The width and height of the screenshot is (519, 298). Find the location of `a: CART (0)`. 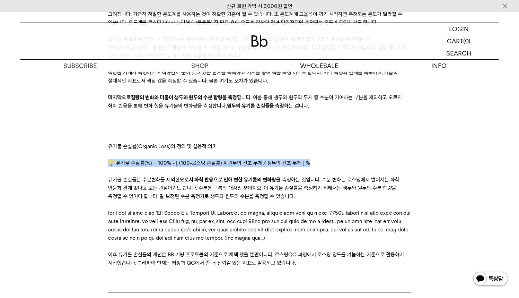

a: CART (0) is located at coordinates (459, 41).